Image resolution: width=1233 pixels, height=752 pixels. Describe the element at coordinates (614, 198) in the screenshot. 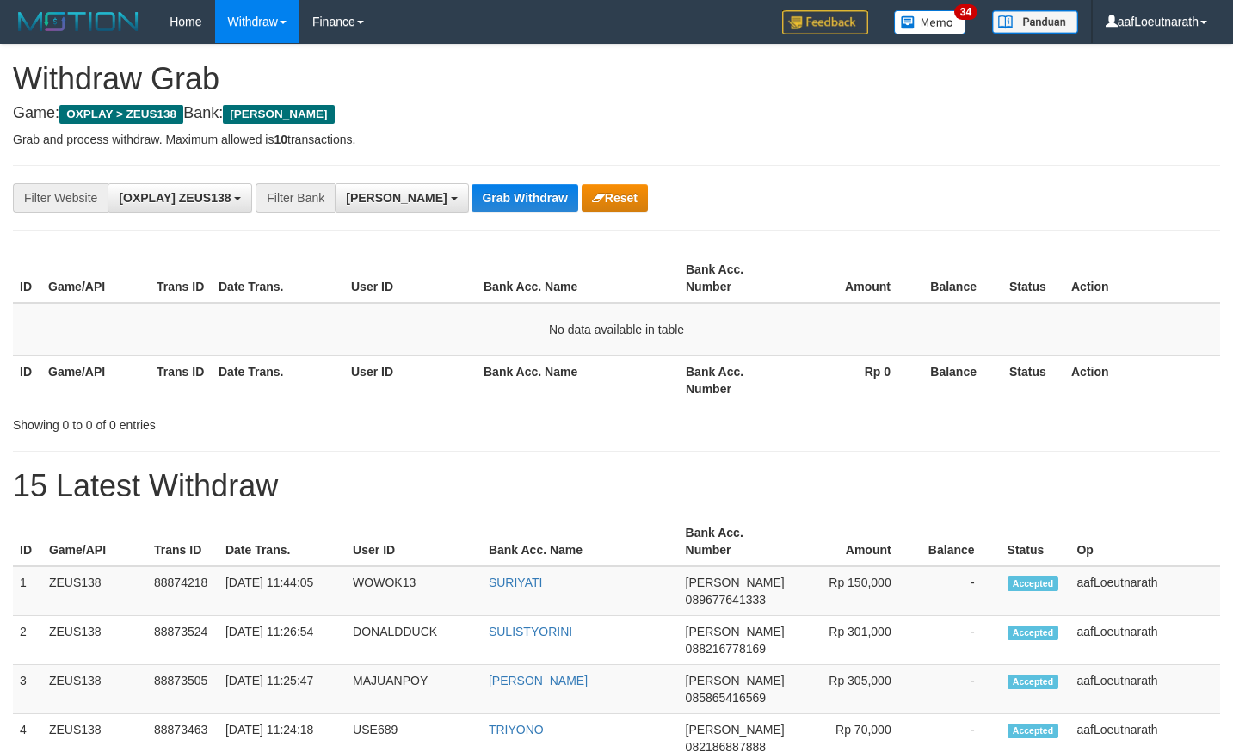

I see `button: Reset` at that location.